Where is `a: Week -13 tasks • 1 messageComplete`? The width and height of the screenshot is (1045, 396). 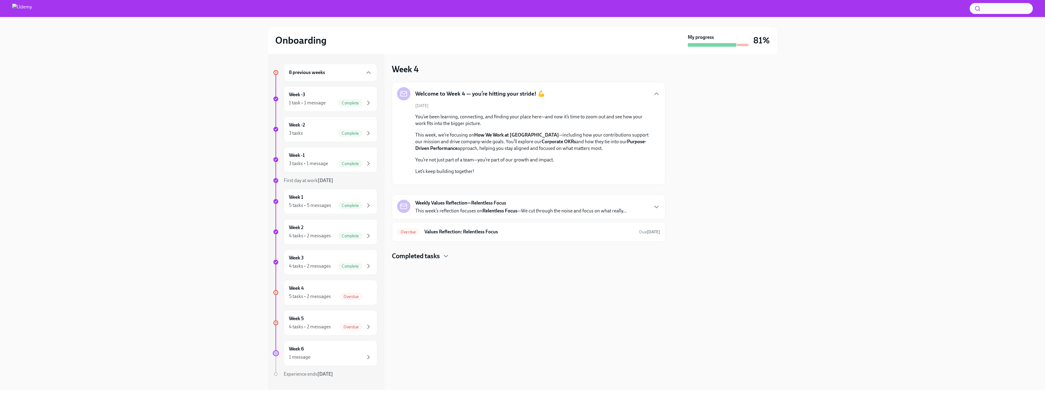
a: Week -13 tasks • 1 messageComplete is located at coordinates (325, 160).